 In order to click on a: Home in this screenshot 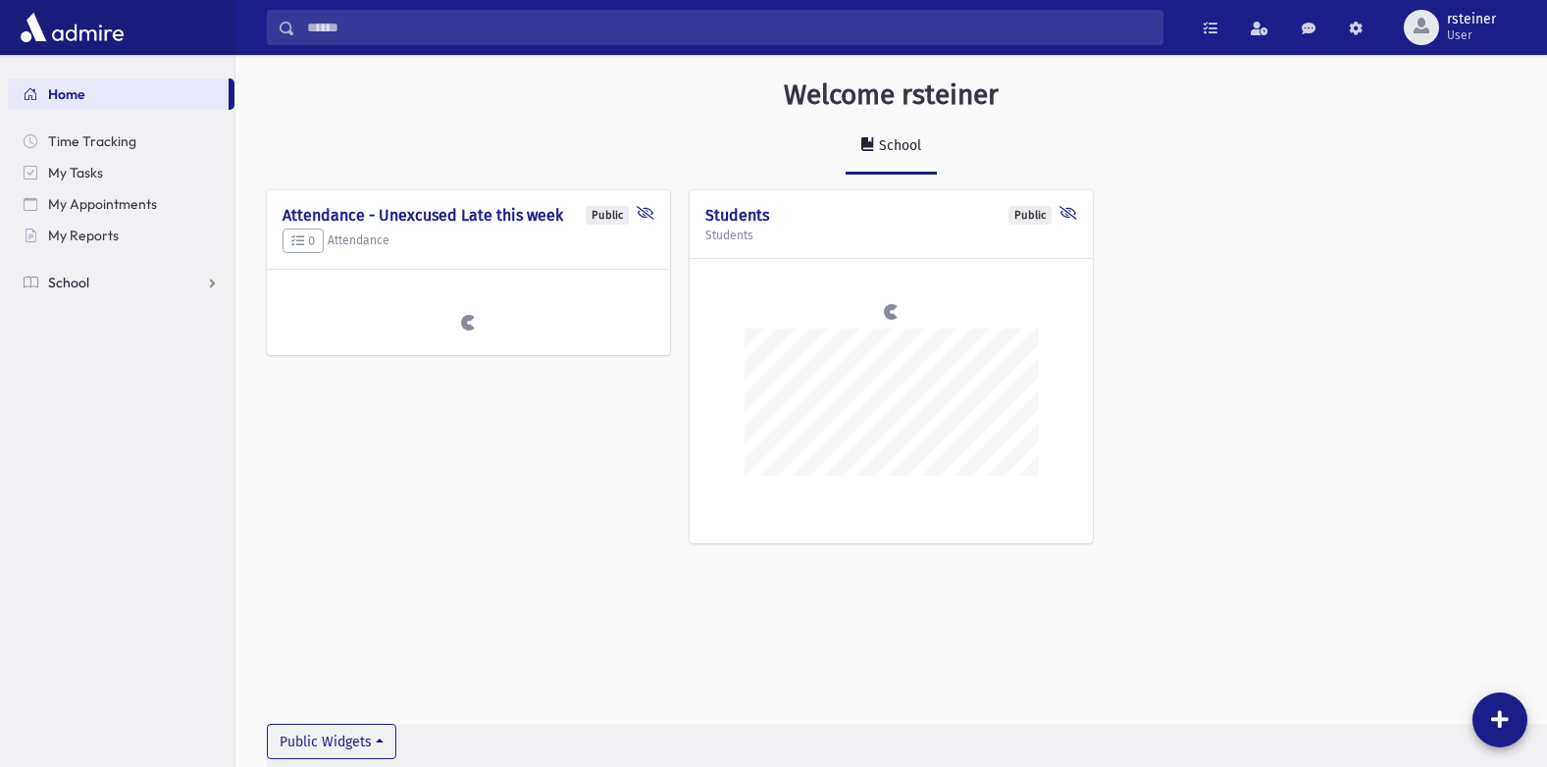, I will do `click(118, 94)`.